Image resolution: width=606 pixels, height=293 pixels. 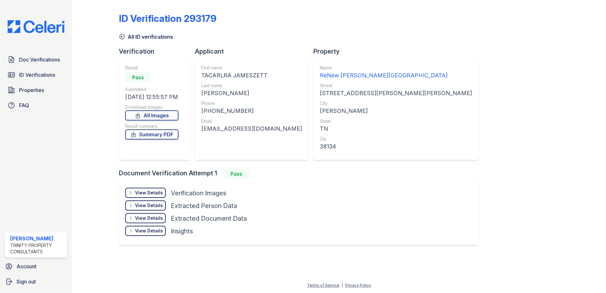 What do you see at coordinates (152, 134) in the screenshot?
I see `a: Summary PDF` at bounding box center [152, 134].